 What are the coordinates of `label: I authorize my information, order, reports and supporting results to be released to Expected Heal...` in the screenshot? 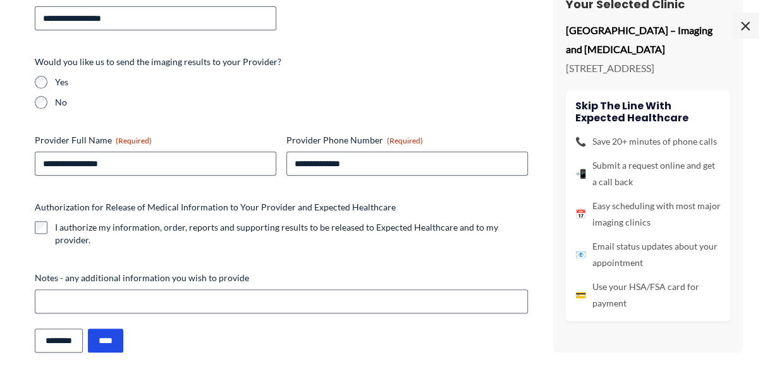 It's located at (291, 234).